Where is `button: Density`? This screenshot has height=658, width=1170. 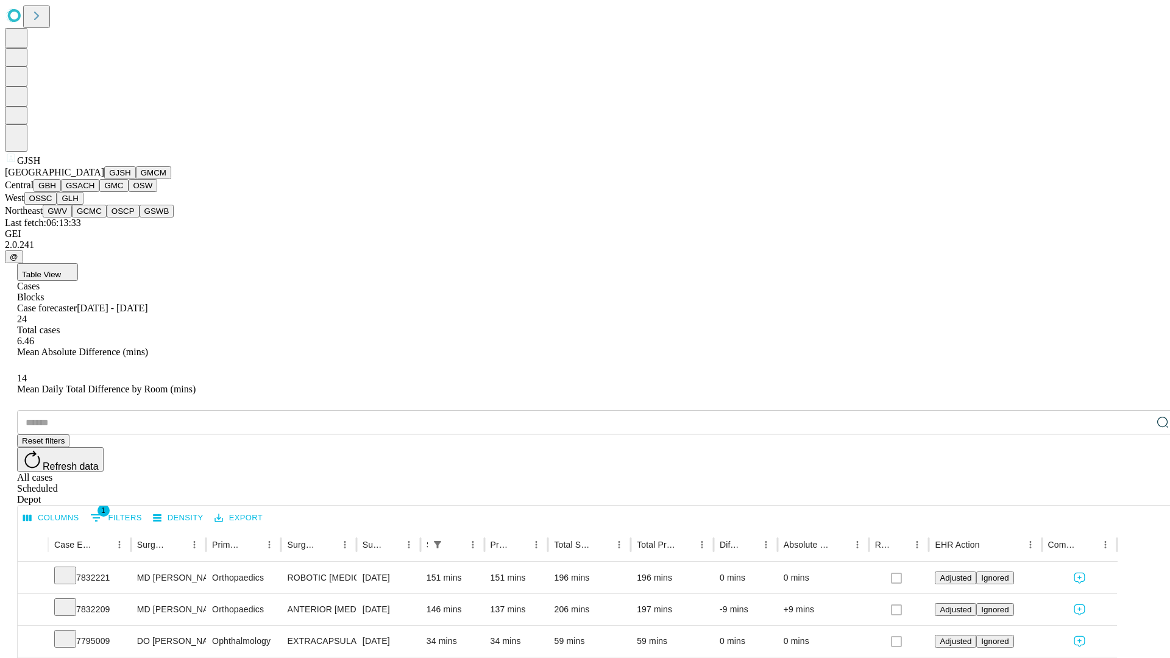 button: Density is located at coordinates (178, 518).